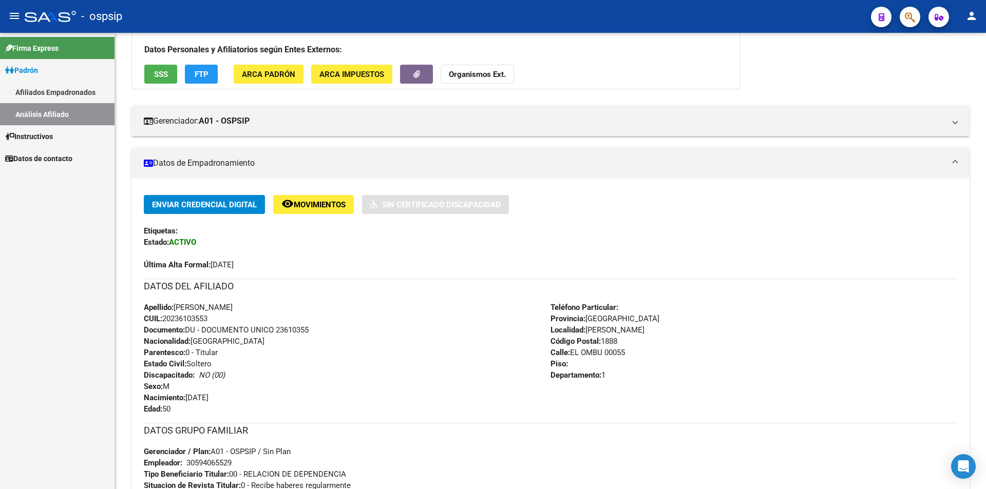 The height and width of the screenshot is (489, 986). Describe the element at coordinates (164, 353) in the screenshot. I see `strong: Parentesco:` at that location.